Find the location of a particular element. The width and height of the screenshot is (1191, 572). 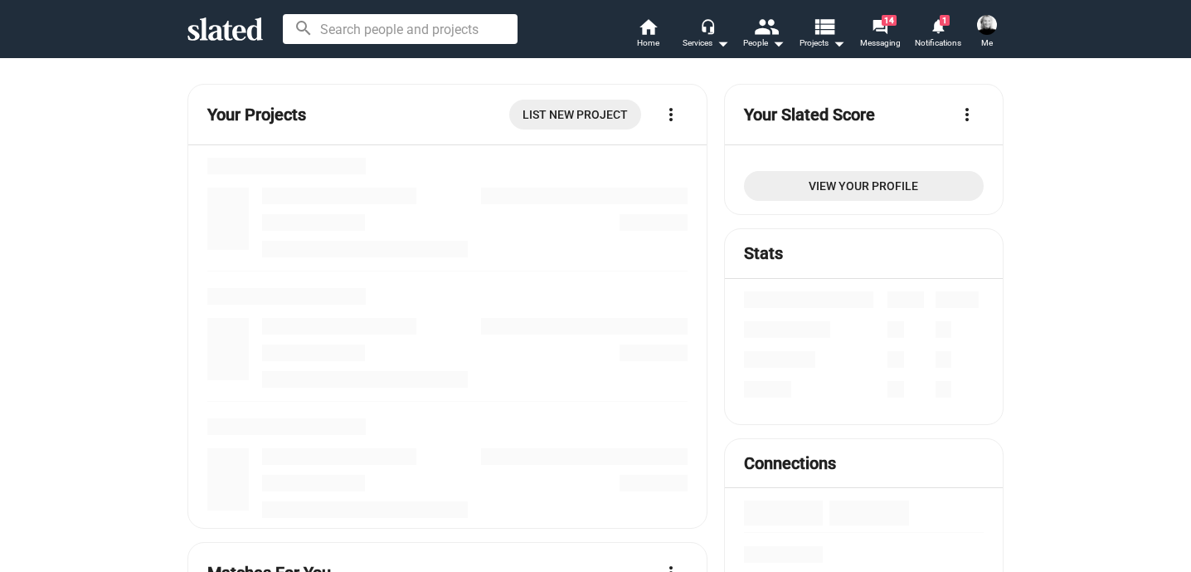

mat-icon: view_list is located at coordinates (824, 26).